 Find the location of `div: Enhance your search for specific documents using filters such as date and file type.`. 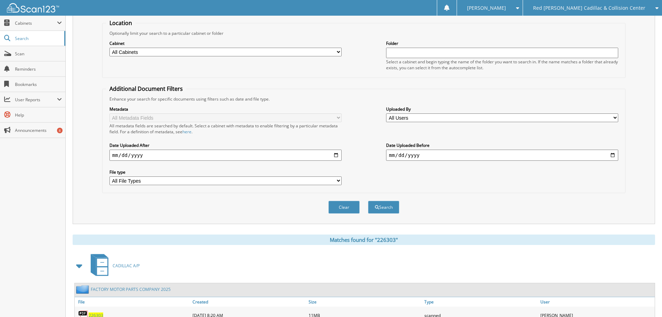

div: Enhance your search for specific documents using filters such as date and file type. is located at coordinates (364, 99).